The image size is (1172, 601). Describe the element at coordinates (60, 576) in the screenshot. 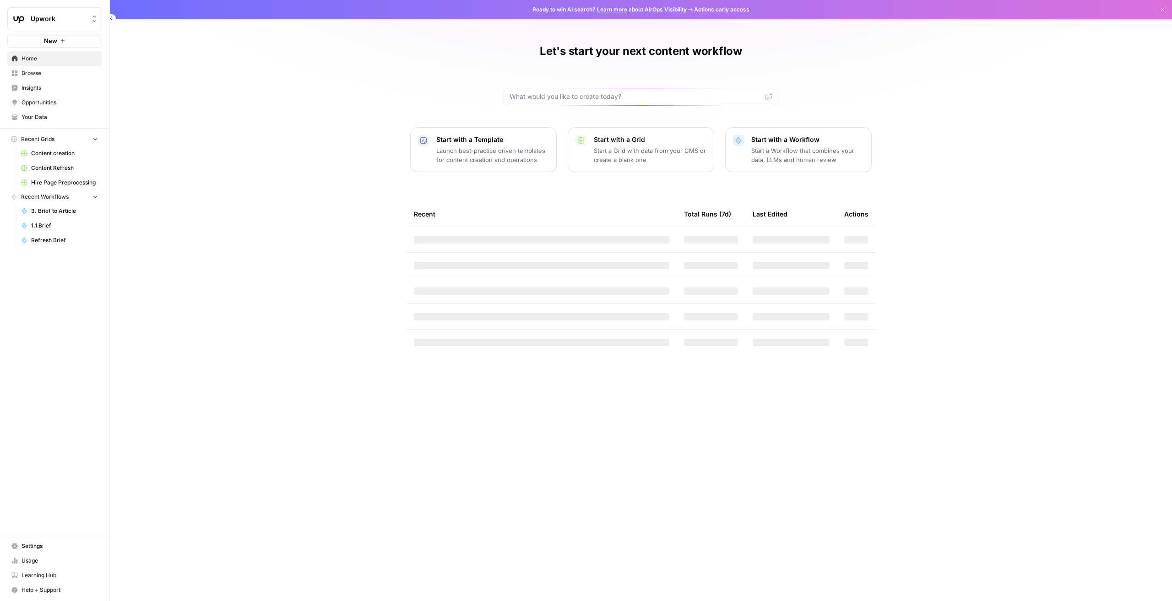

I see `span: Learning Hub` at that location.